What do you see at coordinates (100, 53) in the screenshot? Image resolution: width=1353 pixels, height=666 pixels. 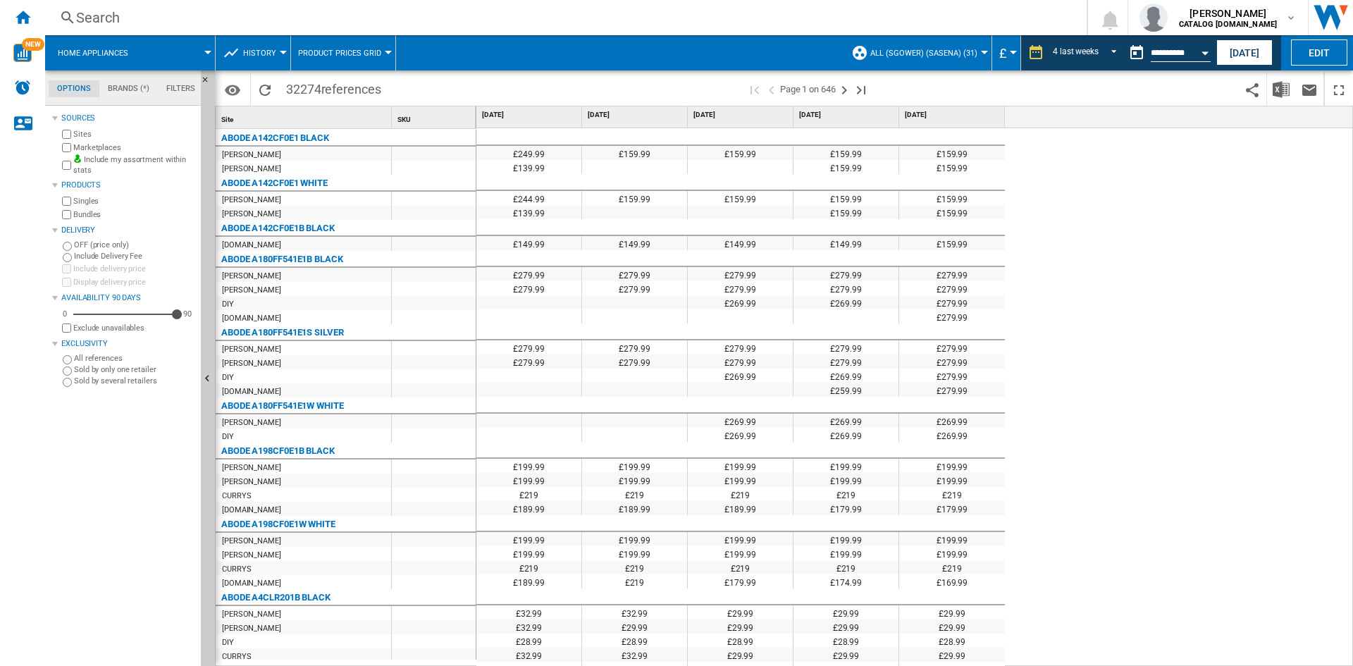 I see `button: Home appliances` at bounding box center [100, 53].